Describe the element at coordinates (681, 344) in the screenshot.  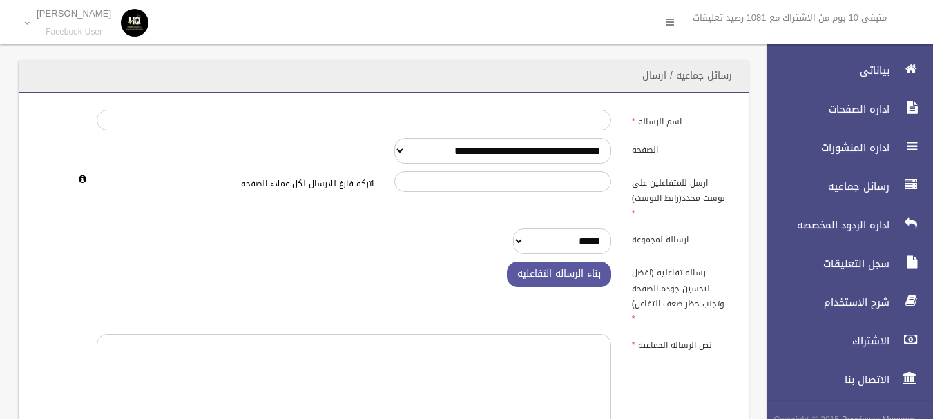
I see `label: نص الرساله الجماعيه` at that location.